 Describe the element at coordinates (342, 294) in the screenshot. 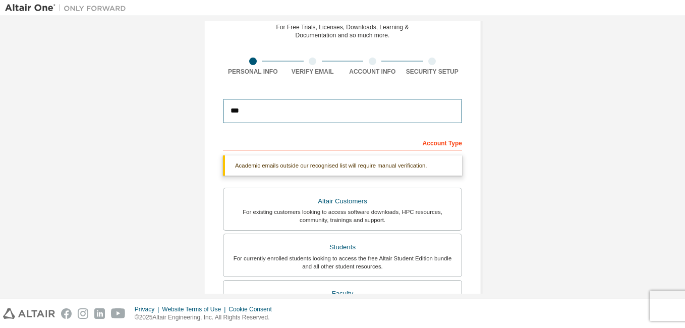

I see `div: Faculty` at that location.